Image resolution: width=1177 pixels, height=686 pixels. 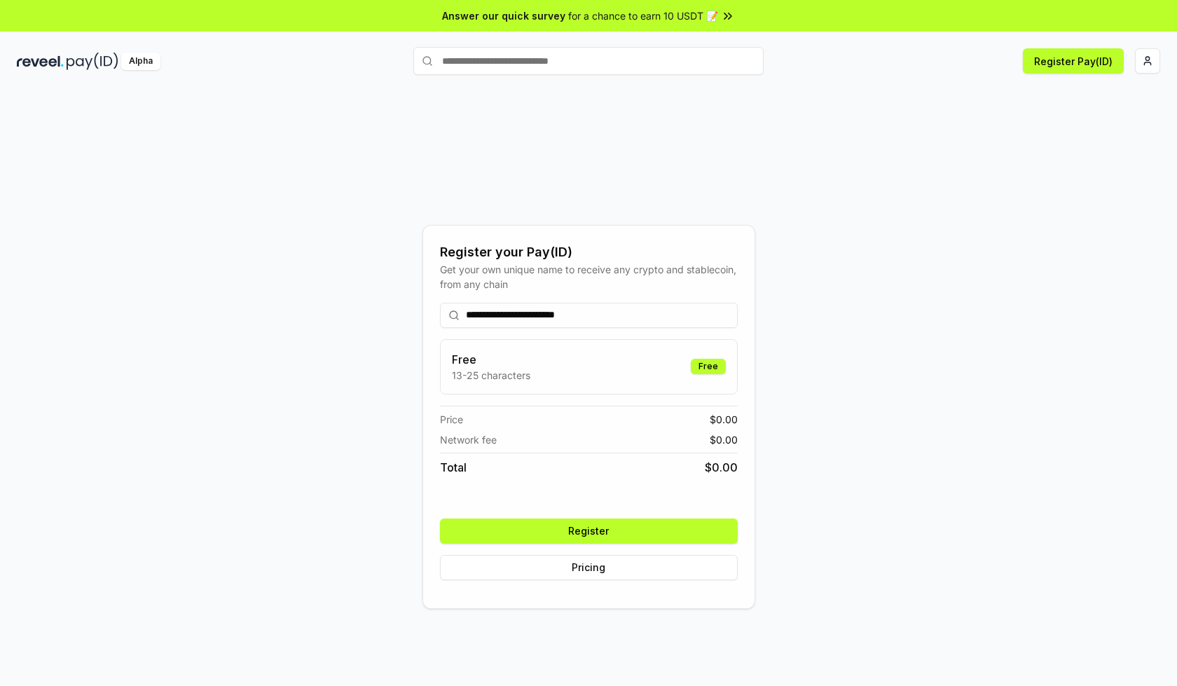 What do you see at coordinates (589, 568) in the screenshot?
I see `button: Pricing` at bounding box center [589, 568].